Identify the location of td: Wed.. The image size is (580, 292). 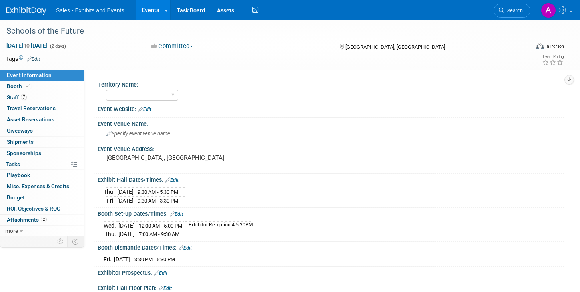
(111, 226).